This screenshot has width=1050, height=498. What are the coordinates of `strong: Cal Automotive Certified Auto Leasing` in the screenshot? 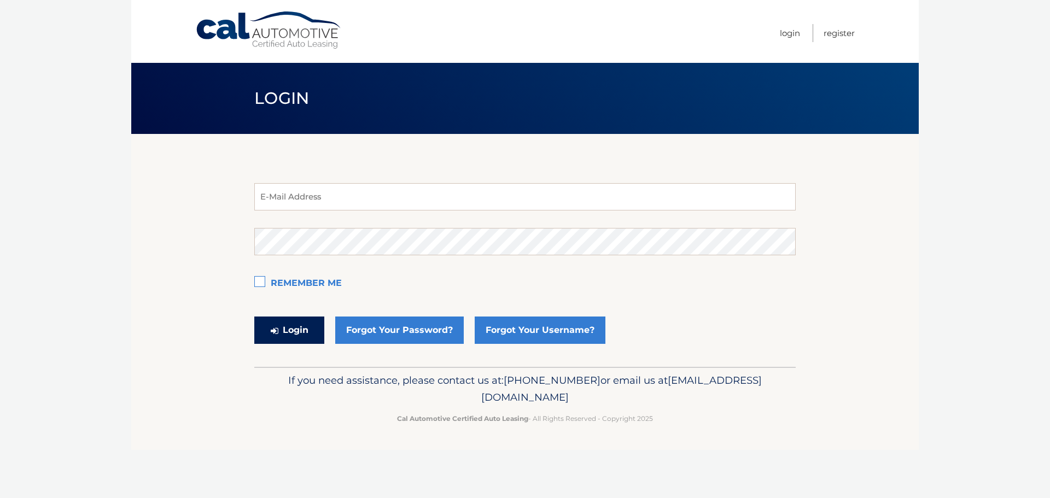 It's located at (463, 418).